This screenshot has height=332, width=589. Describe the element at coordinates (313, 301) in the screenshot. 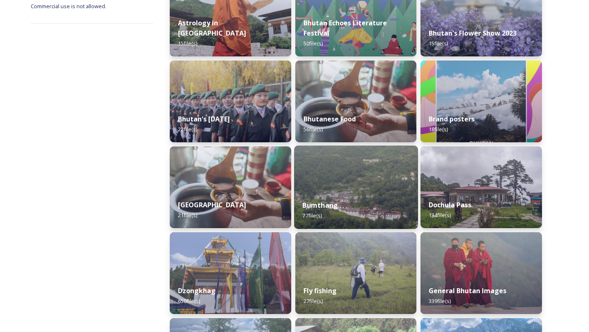

I see `span: 27 file(s)` at that location.